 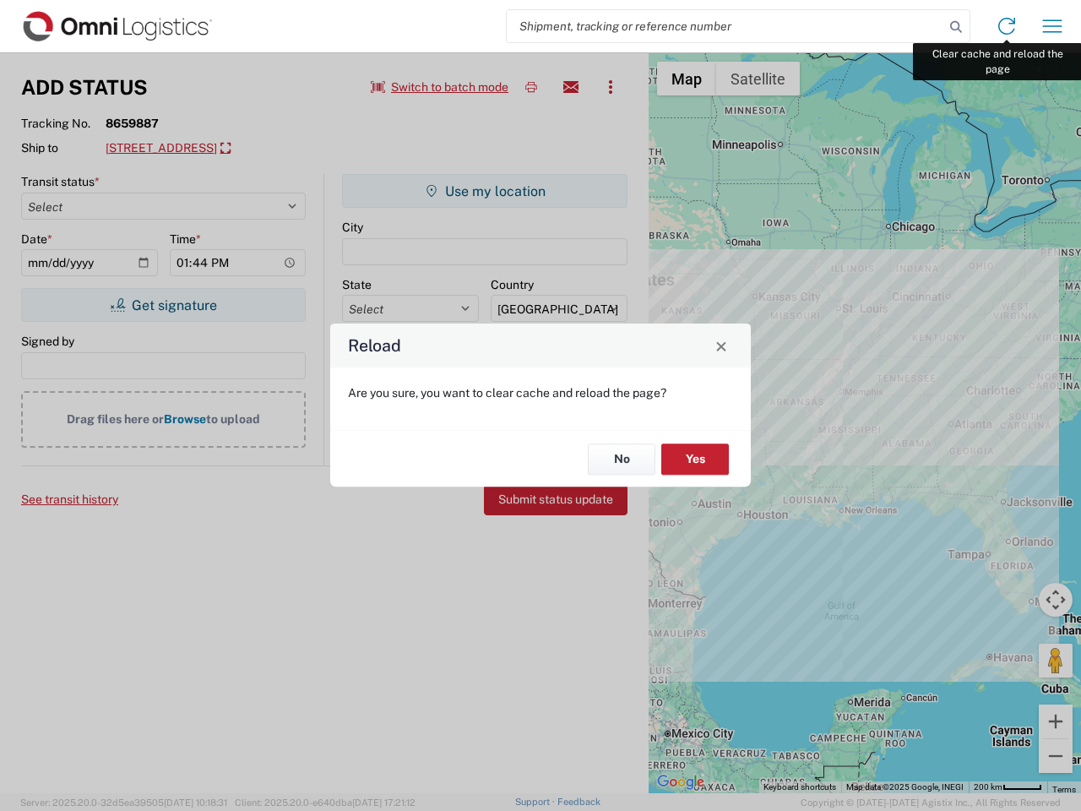 What do you see at coordinates (695, 459) in the screenshot?
I see `button: Yes` at bounding box center [695, 459].